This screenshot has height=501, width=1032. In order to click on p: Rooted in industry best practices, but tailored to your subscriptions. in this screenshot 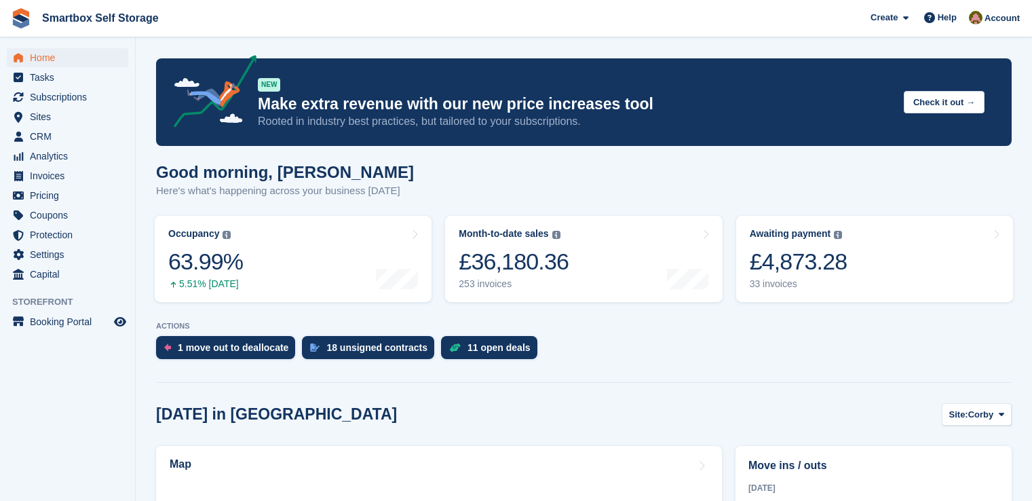, I will do `click(575, 121)`.